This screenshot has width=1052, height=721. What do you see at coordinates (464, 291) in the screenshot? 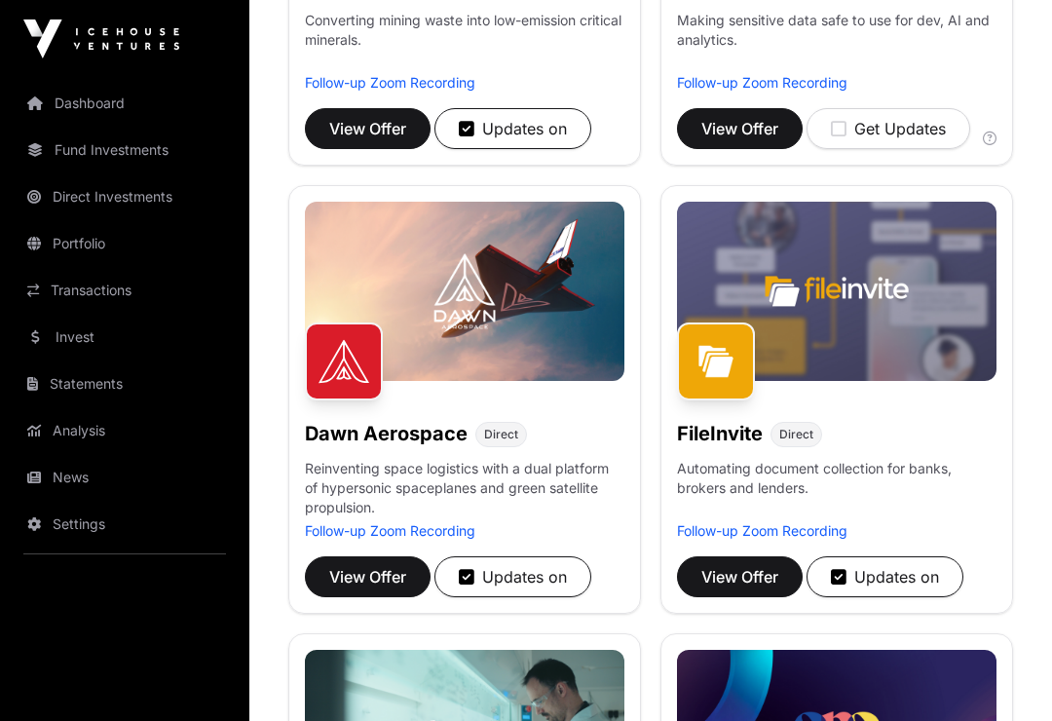
I see `img: Dawn-Banner.jpg` at bounding box center [464, 291].